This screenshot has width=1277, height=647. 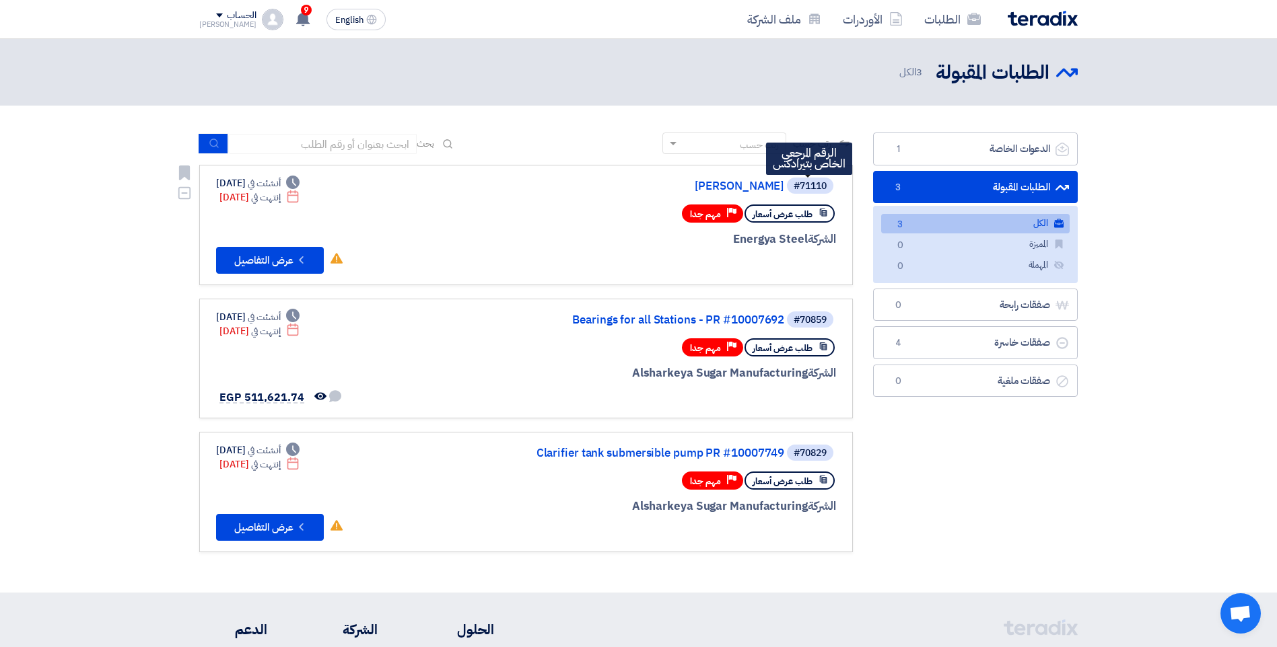 I want to click on div: رتب حسب, so click(x=759, y=145).